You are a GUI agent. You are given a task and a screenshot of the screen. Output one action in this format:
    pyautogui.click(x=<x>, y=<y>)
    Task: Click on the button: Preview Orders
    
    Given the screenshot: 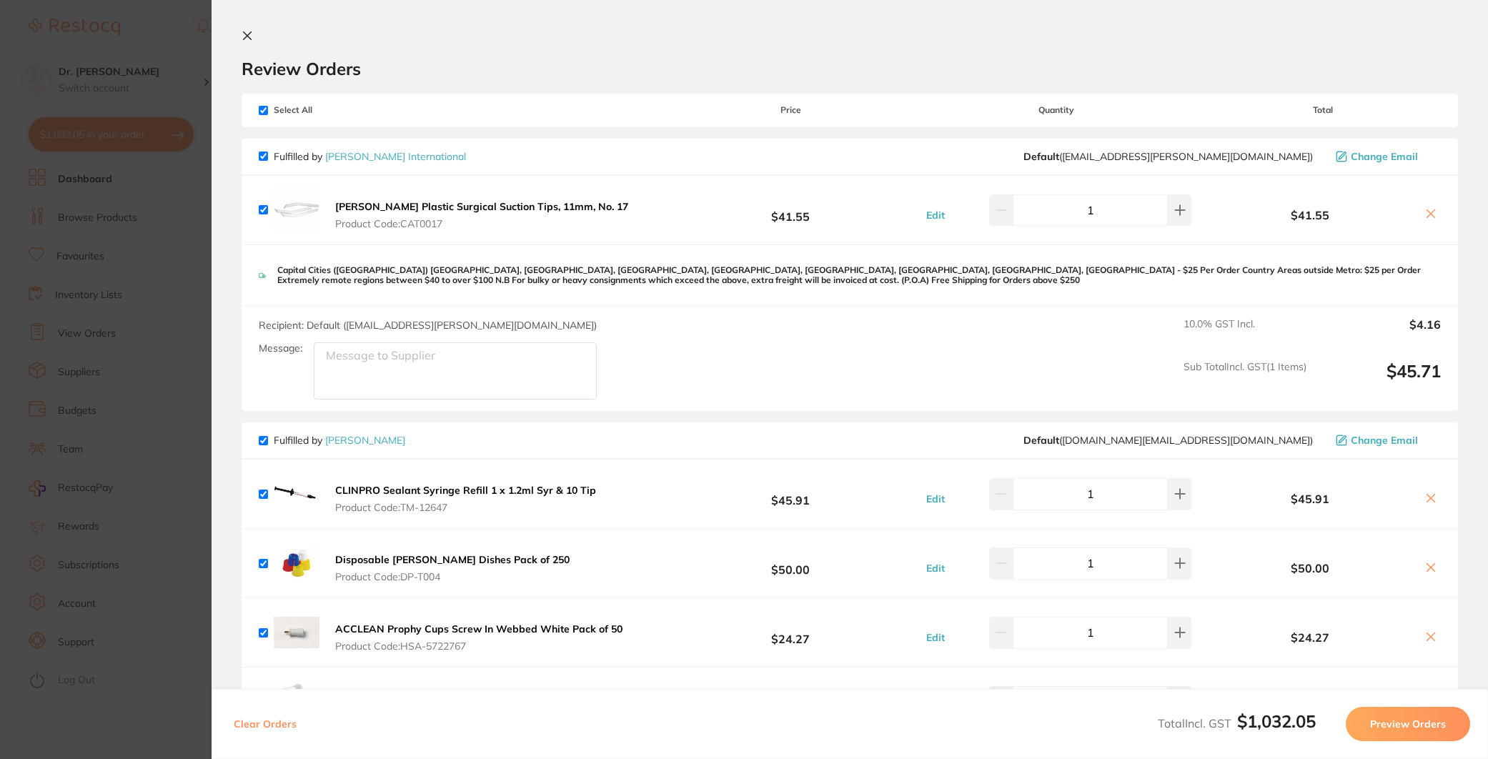 What is the action you would take?
    pyautogui.click(x=1408, y=724)
    